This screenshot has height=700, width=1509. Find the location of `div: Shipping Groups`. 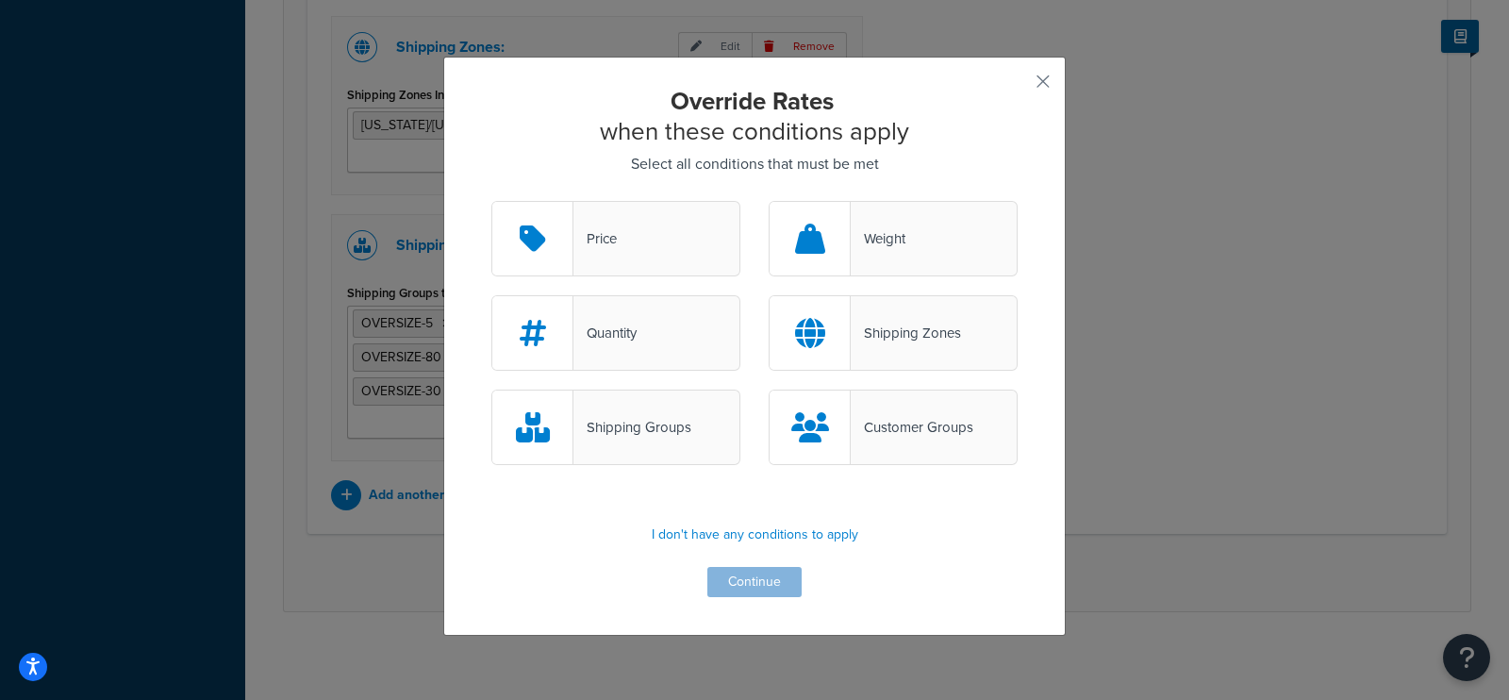

div: Shipping Groups is located at coordinates (632, 427).